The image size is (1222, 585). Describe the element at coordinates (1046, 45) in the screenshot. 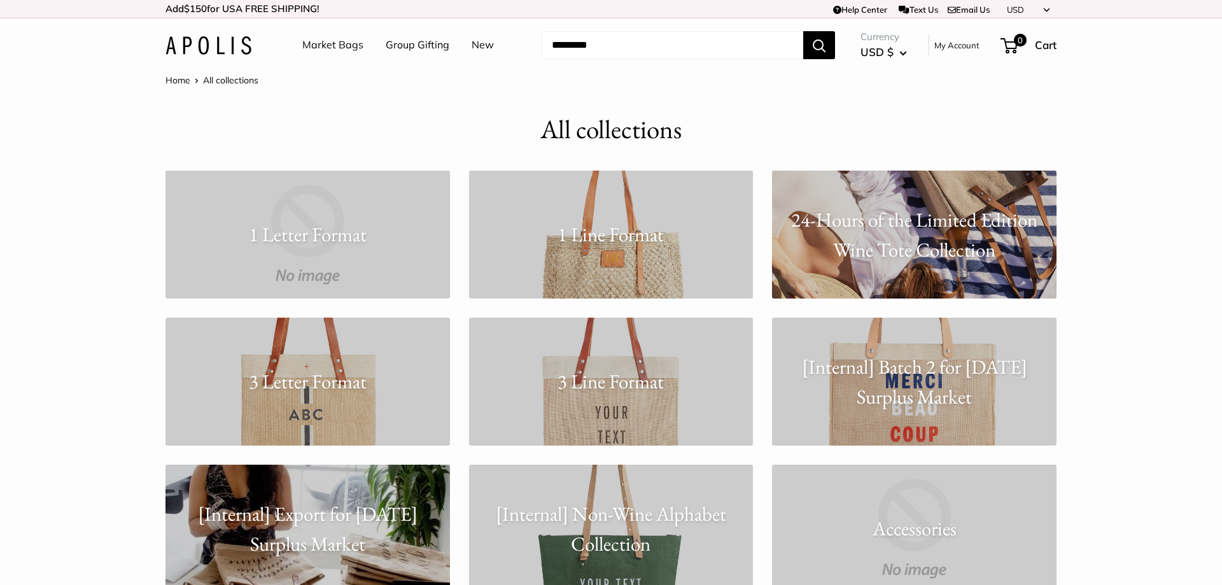

I see `span: Cart` at that location.